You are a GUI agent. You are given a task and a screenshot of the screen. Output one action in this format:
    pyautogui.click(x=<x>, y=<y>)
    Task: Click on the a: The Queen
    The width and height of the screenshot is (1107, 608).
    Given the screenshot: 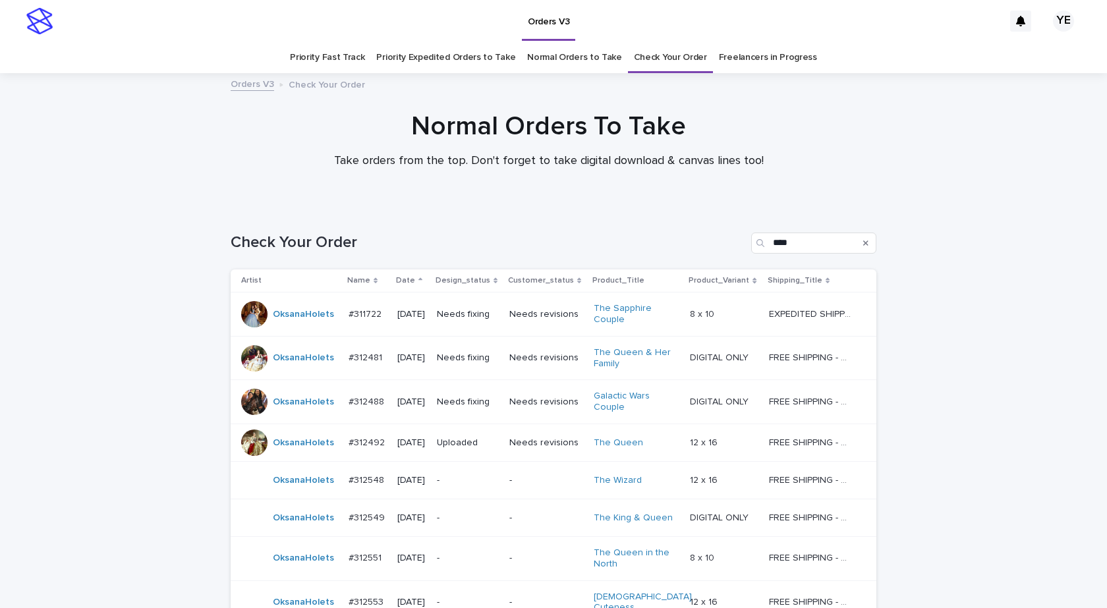 What is the action you would take?
    pyautogui.click(x=618, y=443)
    